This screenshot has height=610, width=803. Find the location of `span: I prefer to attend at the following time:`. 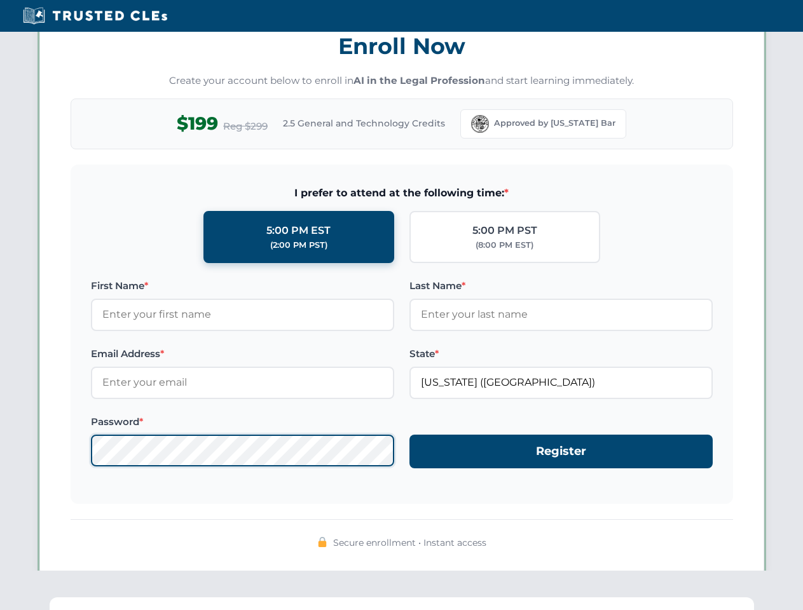

span: I prefer to attend at the following time: is located at coordinates (402, 193).